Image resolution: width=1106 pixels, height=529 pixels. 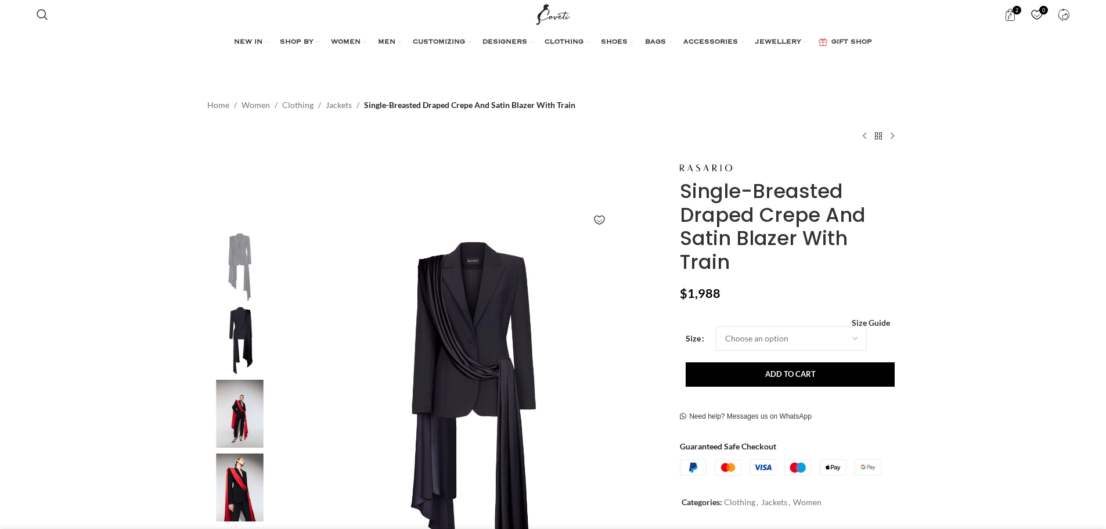 What do you see at coordinates (390, 42) in the screenshot?
I see `a: MEN` at bounding box center [390, 42].